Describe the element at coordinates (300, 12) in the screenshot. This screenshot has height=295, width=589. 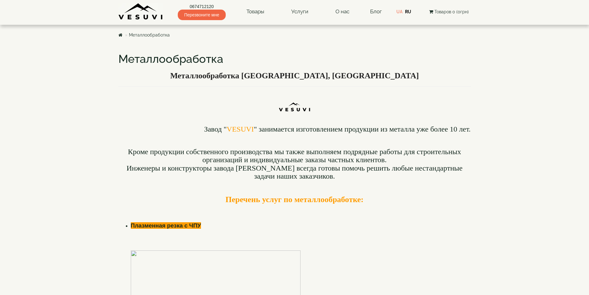
I see `a: Услуги` at that location.